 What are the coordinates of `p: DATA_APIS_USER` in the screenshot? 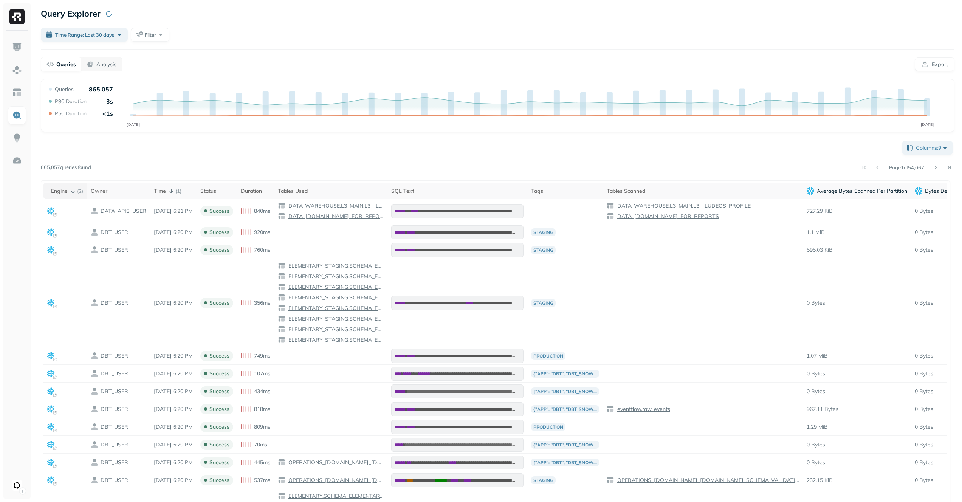 It's located at (123, 211).